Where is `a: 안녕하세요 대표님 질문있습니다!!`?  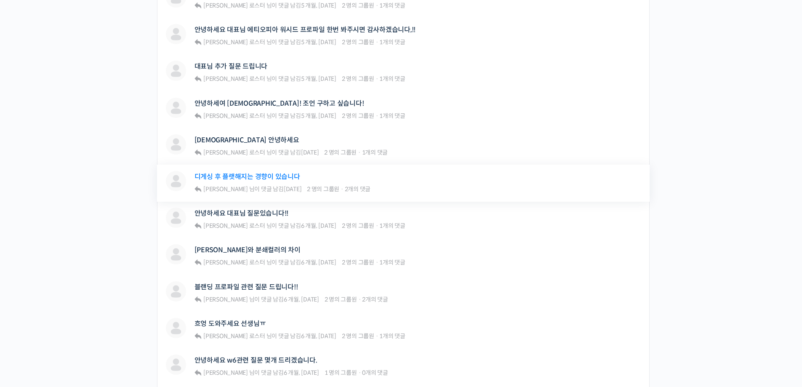
a: 안녕하세요 대표님 질문있습니다!! is located at coordinates (242, 213).